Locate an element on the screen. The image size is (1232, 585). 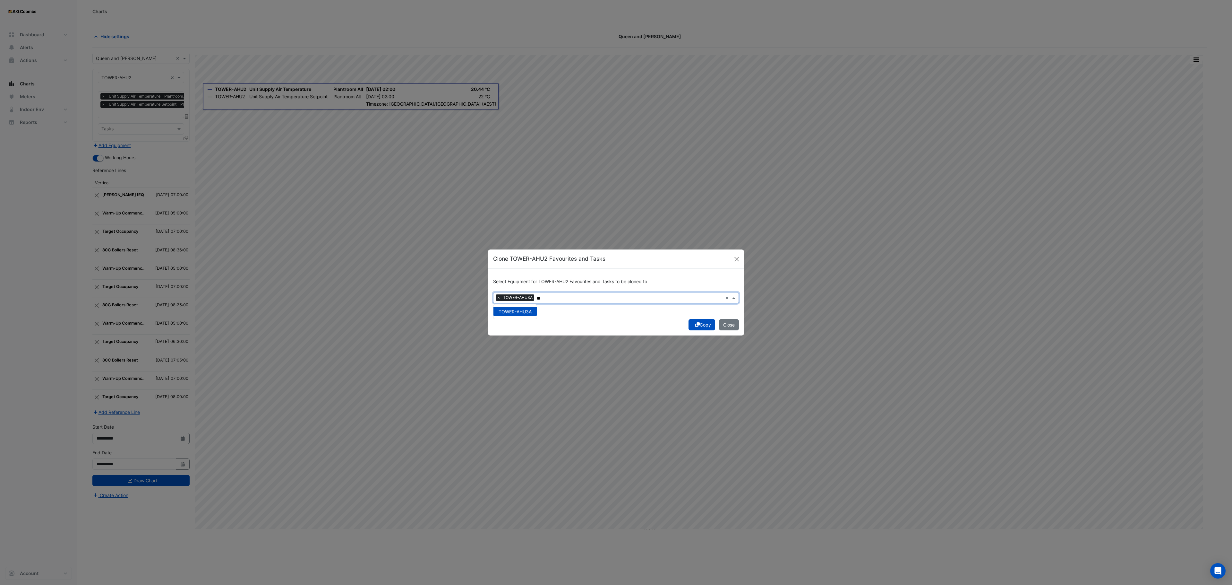
h6: Select Equipment for TOWER-AHU2 Favourites and Tasks to be cloned to is located at coordinates (616, 281).